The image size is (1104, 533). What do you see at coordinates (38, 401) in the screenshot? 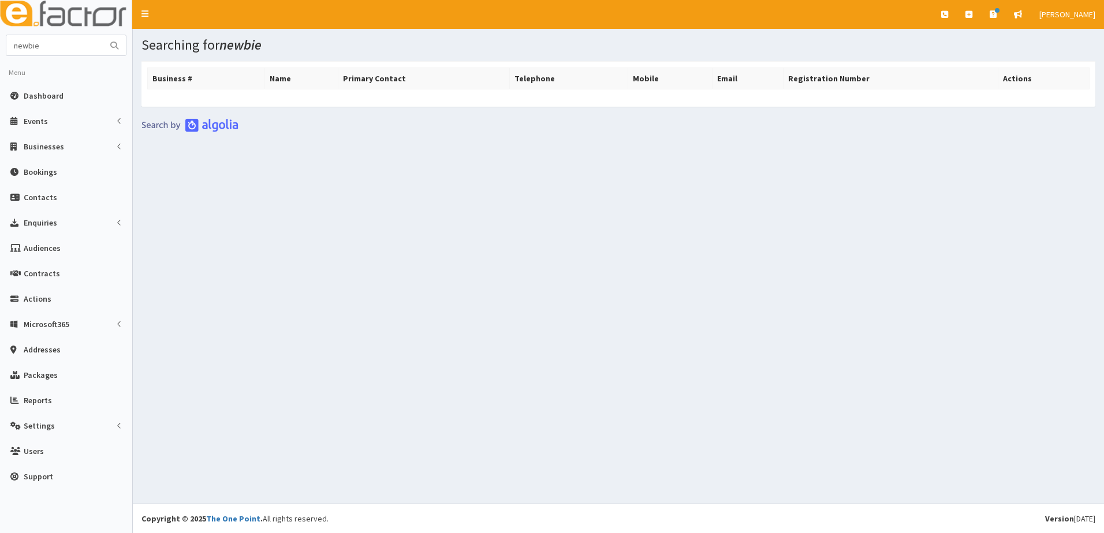
I see `span: Reports` at bounding box center [38, 401].